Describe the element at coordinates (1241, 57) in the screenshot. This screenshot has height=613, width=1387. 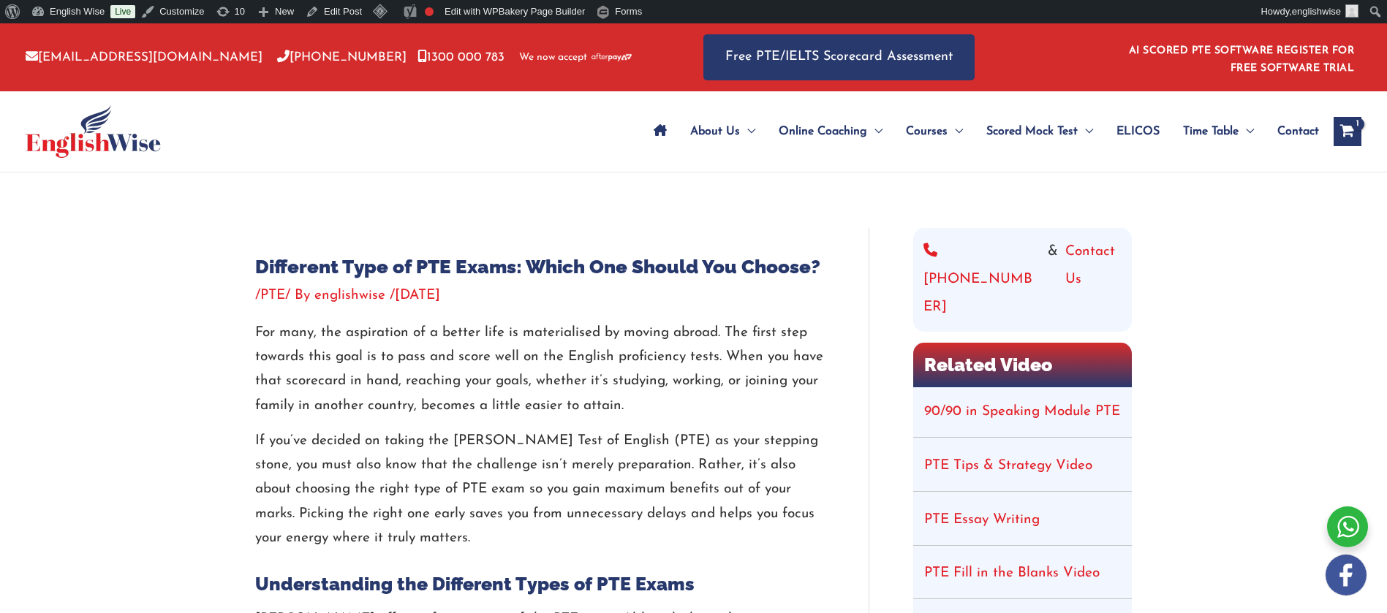
I see `aside: Header Widget 1` at that location.